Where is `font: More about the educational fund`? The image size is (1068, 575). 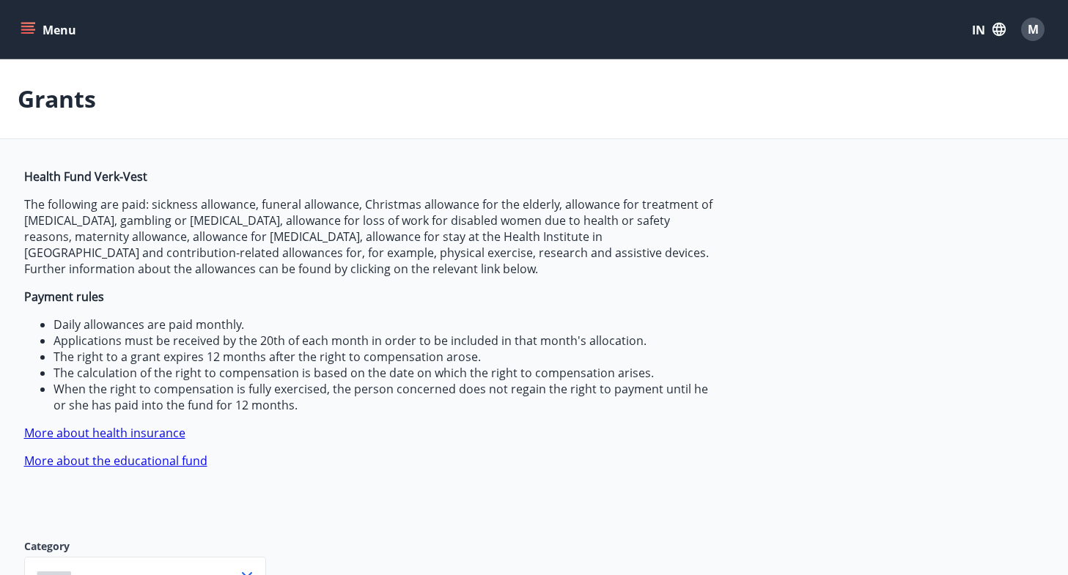 font: More about the educational fund is located at coordinates (116, 461).